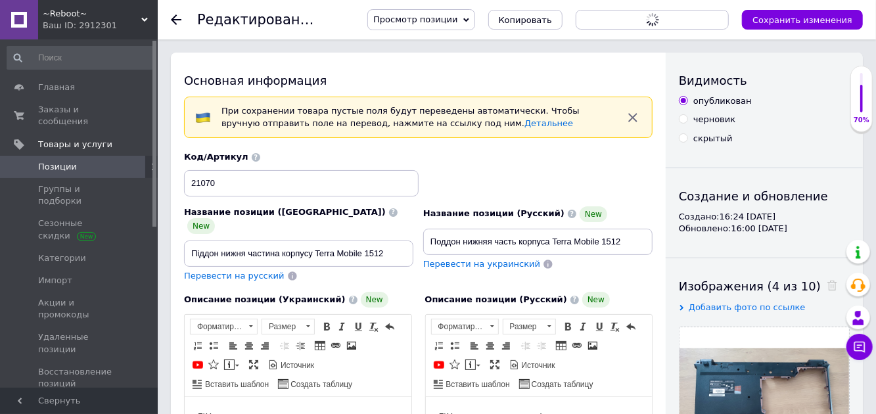 This screenshot has width=876, height=414. What do you see at coordinates (57, 87) in the screenshot?
I see `span: Главная` at bounding box center [57, 87].